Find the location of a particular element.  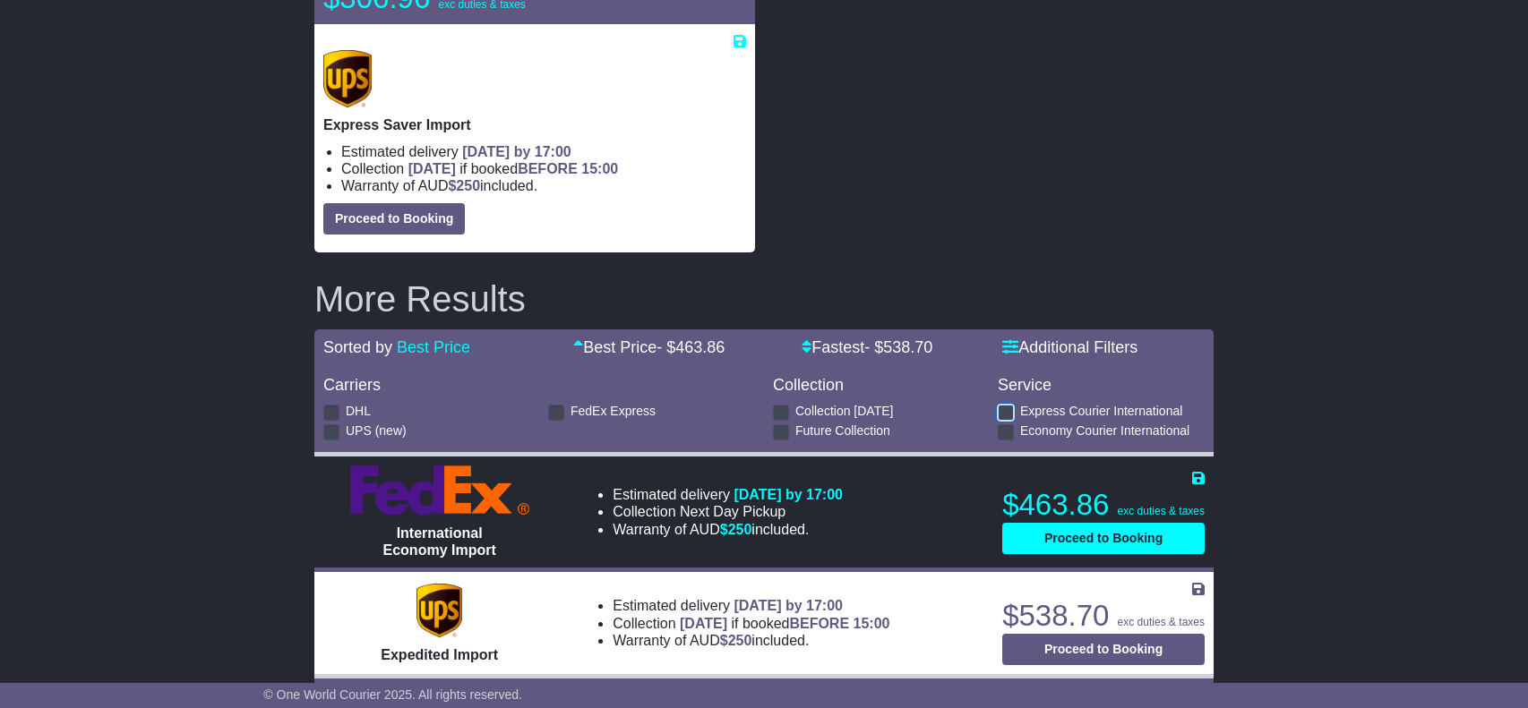

span: UPS (new) is located at coordinates (376, 431).